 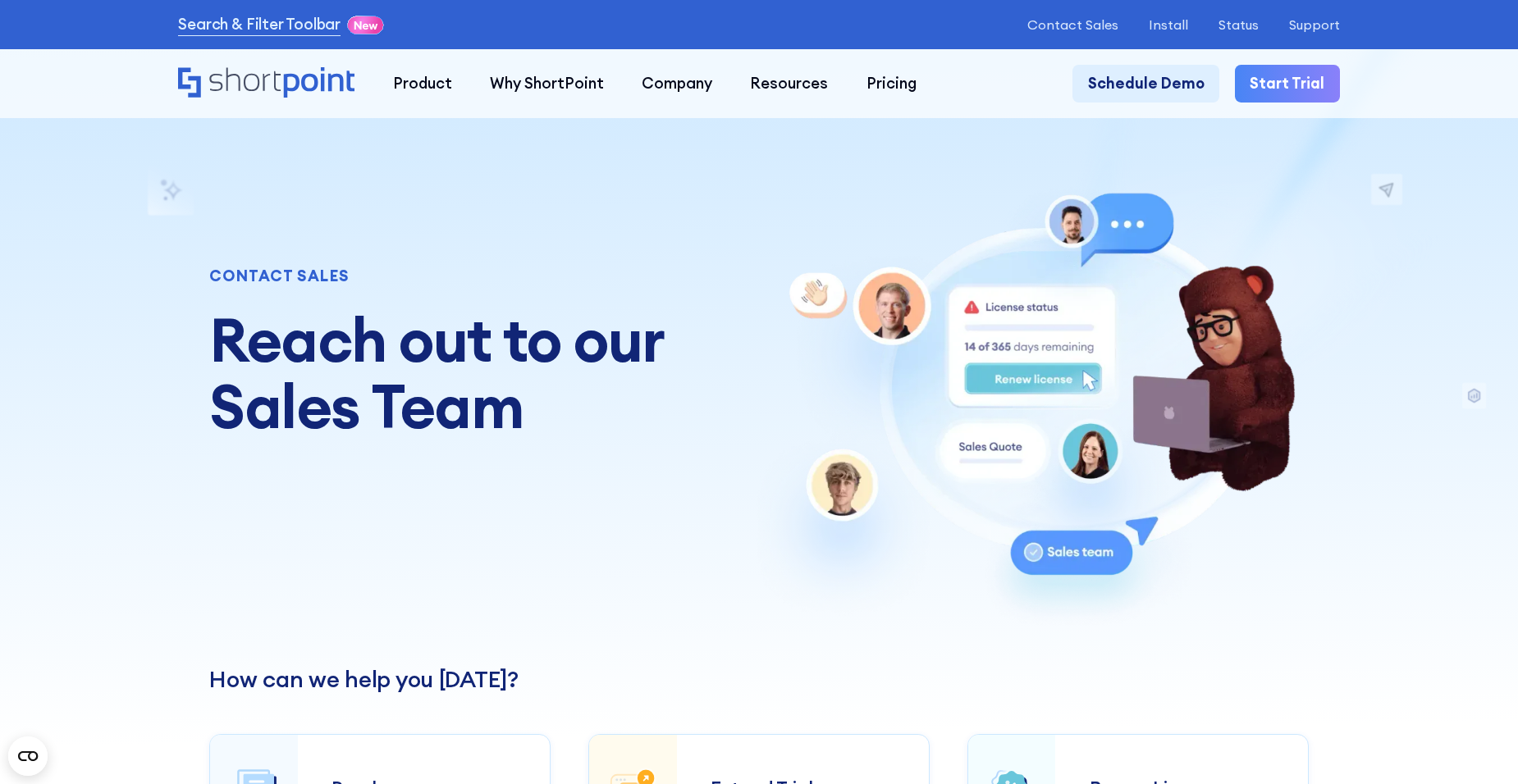 What do you see at coordinates (1370, 689) in the screenshot?
I see `div: Chat Widget` at bounding box center [1370, 689].